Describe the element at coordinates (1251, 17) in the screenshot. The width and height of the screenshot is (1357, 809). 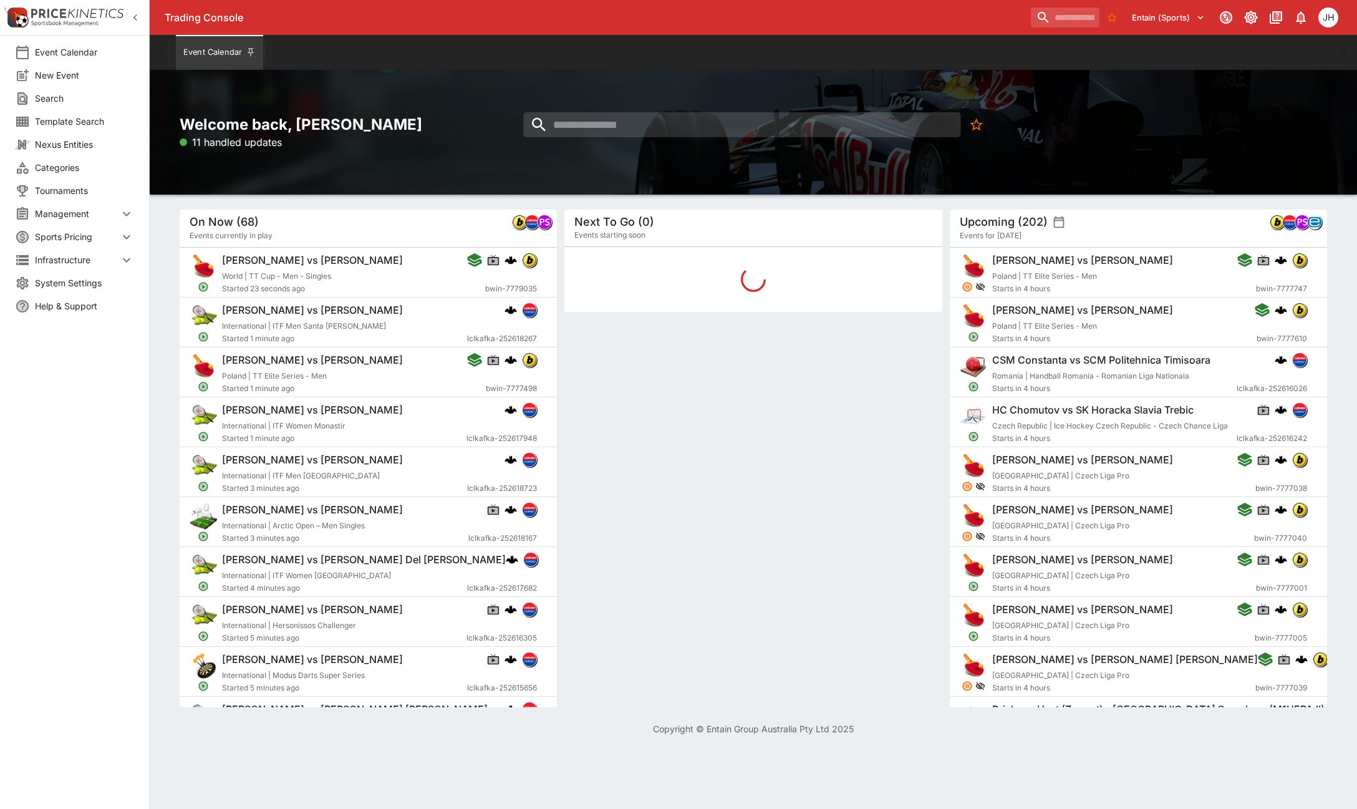
I see `button: Toggle light/dark mode` at that location.